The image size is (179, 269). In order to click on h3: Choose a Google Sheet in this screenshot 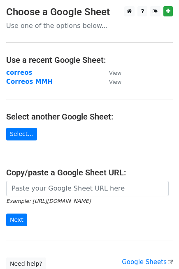, I will do `click(89, 12)`.